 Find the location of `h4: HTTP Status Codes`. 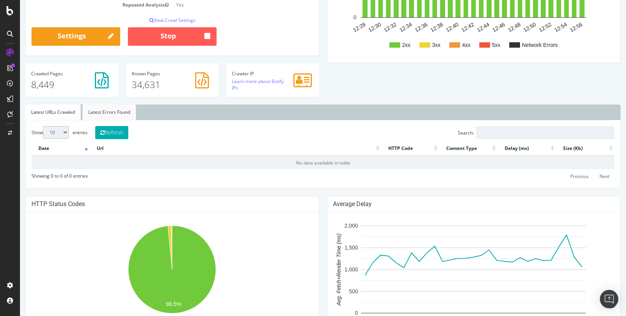

h4: HTTP Status Codes is located at coordinates (152, 204).